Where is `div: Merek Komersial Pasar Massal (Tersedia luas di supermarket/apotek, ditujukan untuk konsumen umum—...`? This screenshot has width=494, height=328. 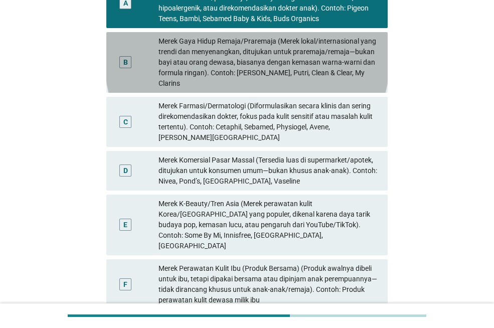
div: Merek Komersial Pasar Massal (Tersedia luas di supermarket/apotek, ditujukan untuk konsumen umum—... is located at coordinates (269, 171).